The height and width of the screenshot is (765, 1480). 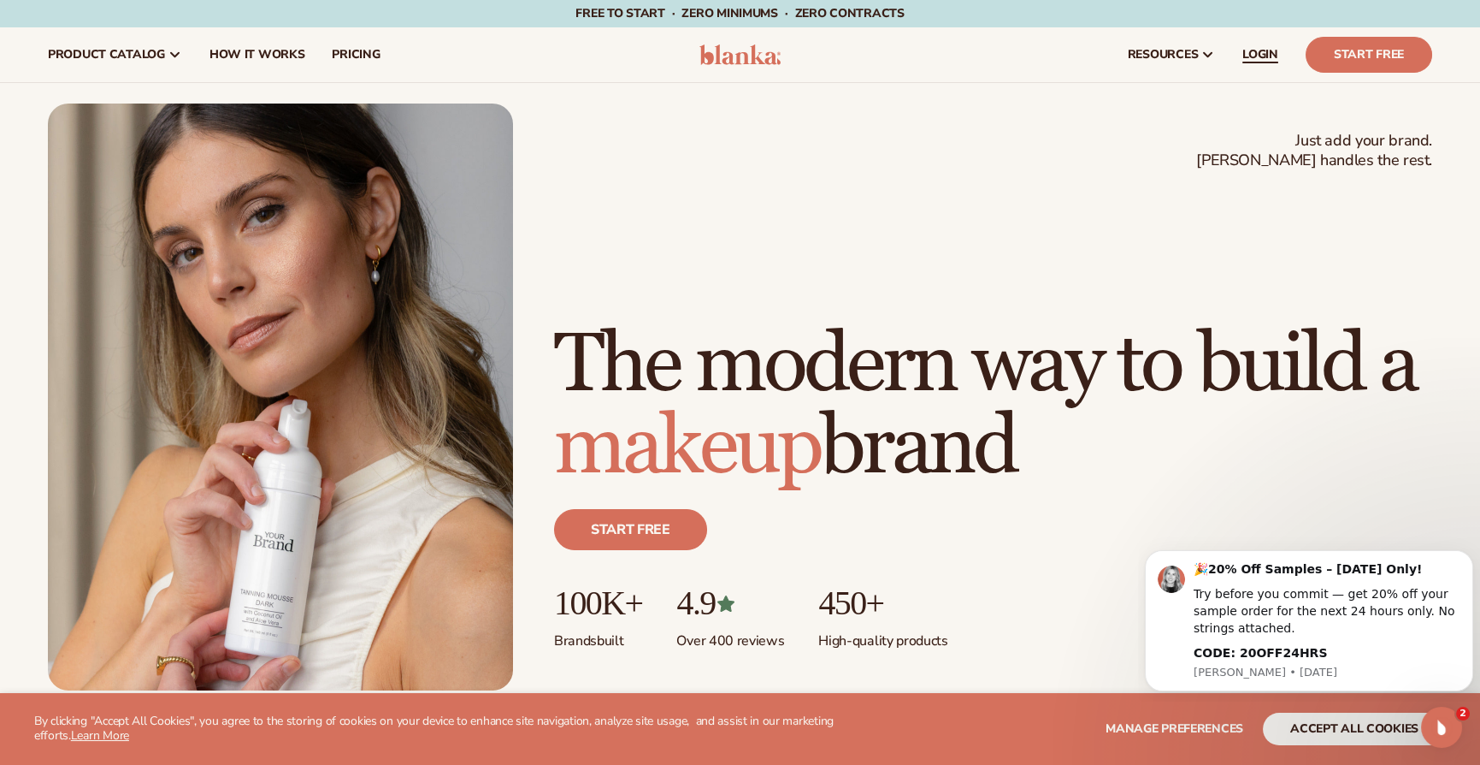 I want to click on p: Message from Lee, sent 1d ago, so click(x=189, y=138).